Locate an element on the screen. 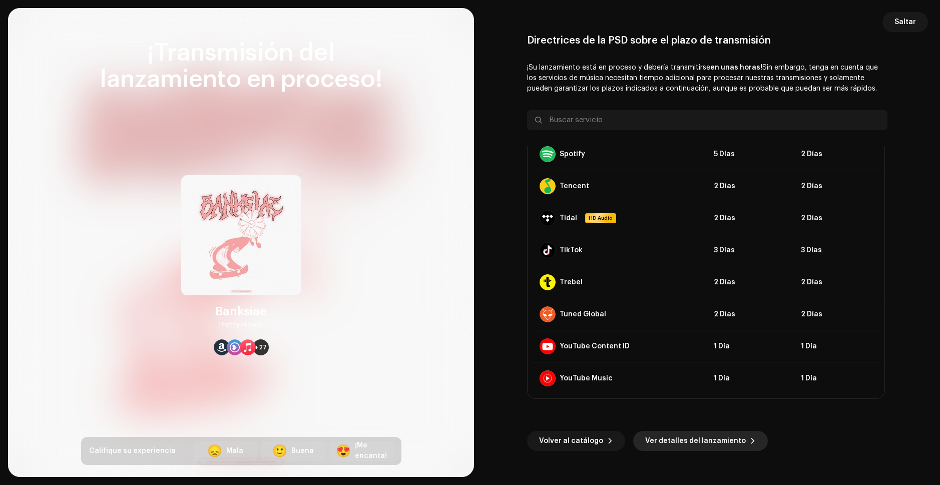 This screenshot has height=485, width=940. div: YouTube Music is located at coordinates (586, 378).